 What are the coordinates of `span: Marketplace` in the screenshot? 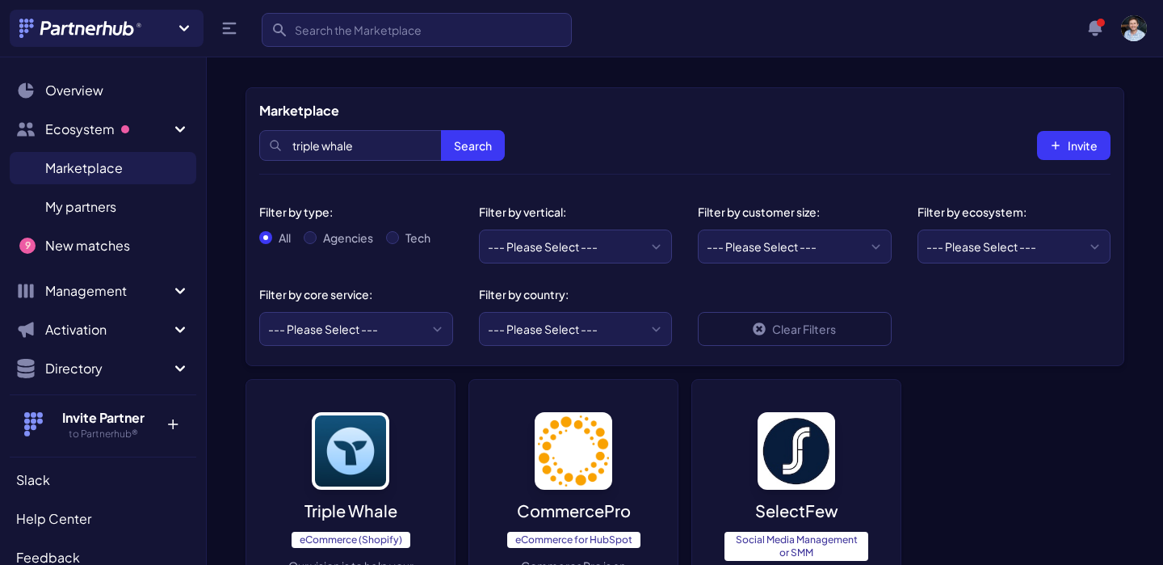 It's located at (84, 168).